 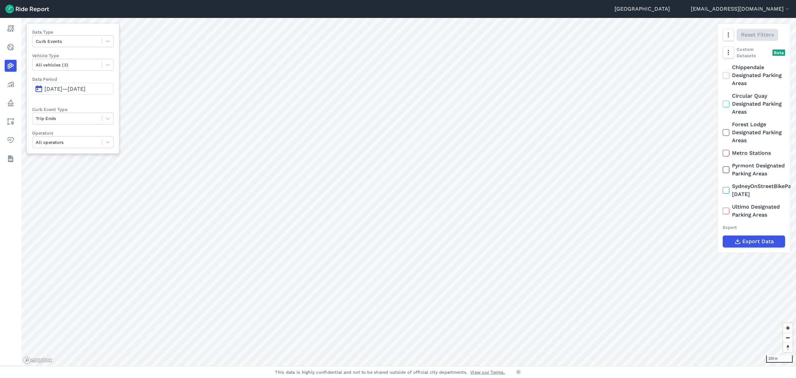 I want to click on a: Analyze, so click(x=11, y=84).